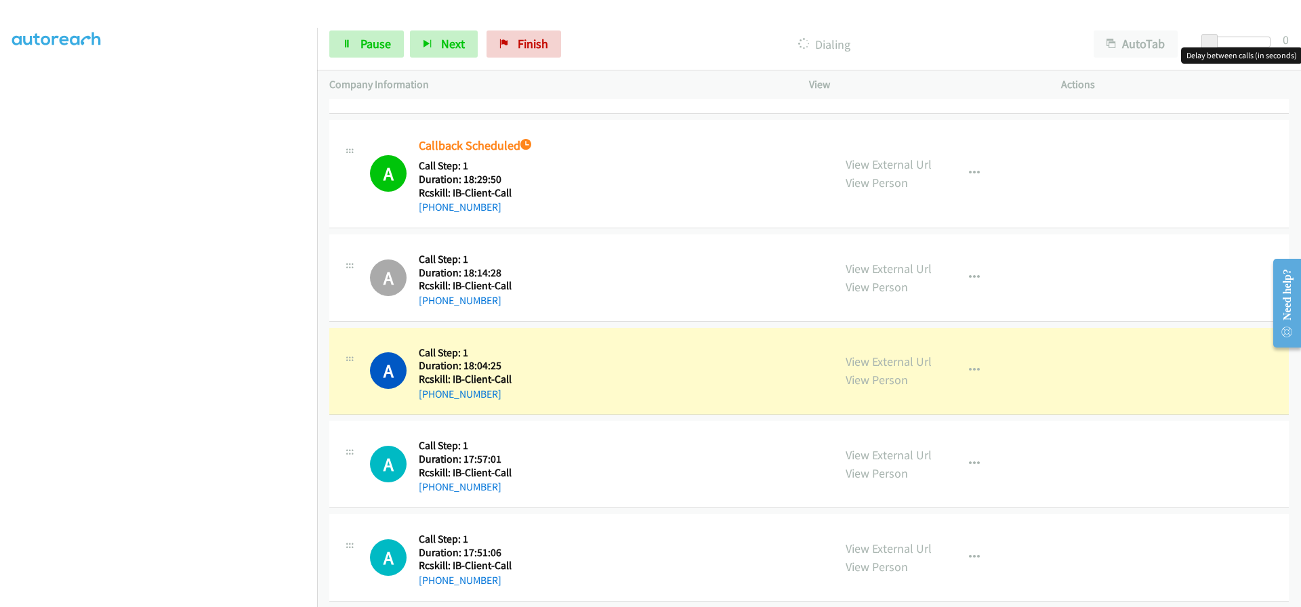 The height and width of the screenshot is (607, 1301). What do you see at coordinates (453, 43) in the screenshot?
I see `span: Next` at bounding box center [453, 43].